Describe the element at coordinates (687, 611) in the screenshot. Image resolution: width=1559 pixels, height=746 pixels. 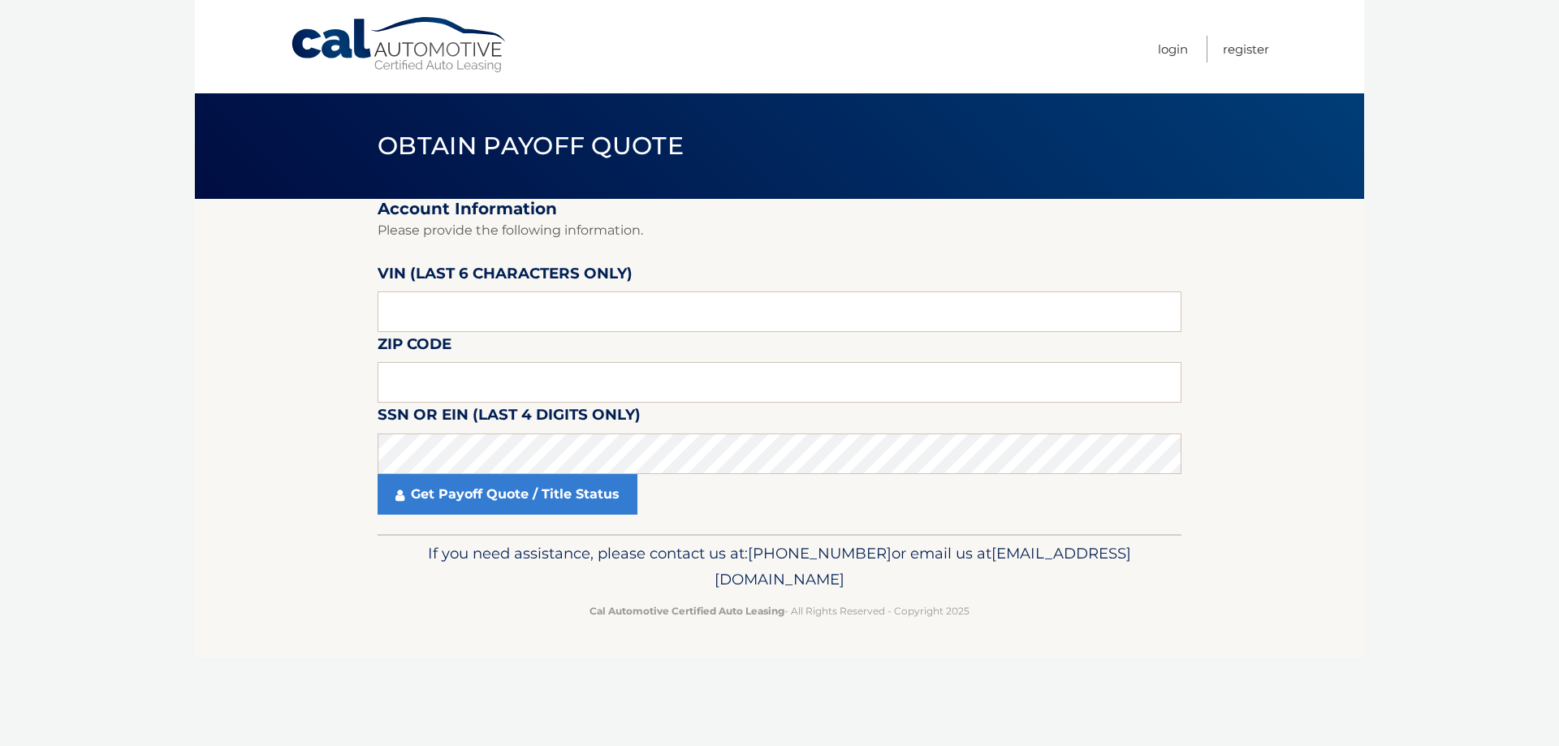
I see `strong: Cal Automotive Certified Auto Leasing` at that location.